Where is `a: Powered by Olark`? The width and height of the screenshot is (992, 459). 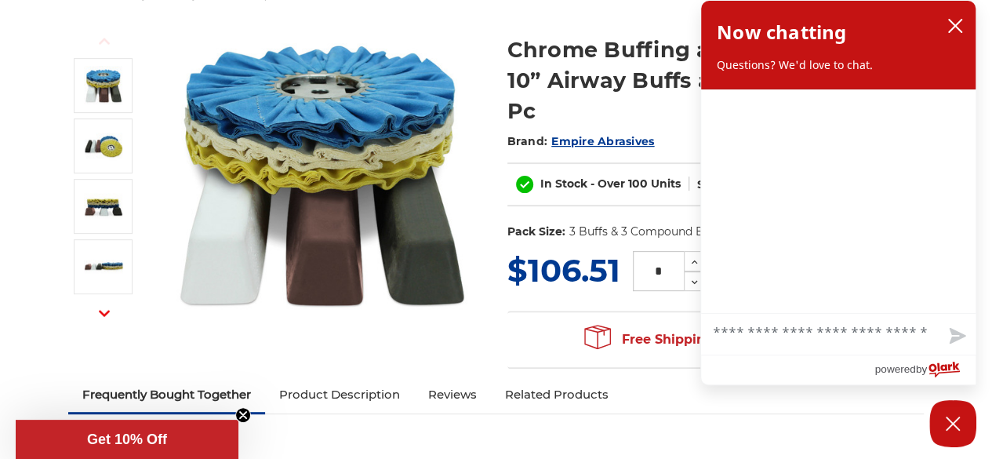 a: Powered by Olark is located at coordinates (925, 369).